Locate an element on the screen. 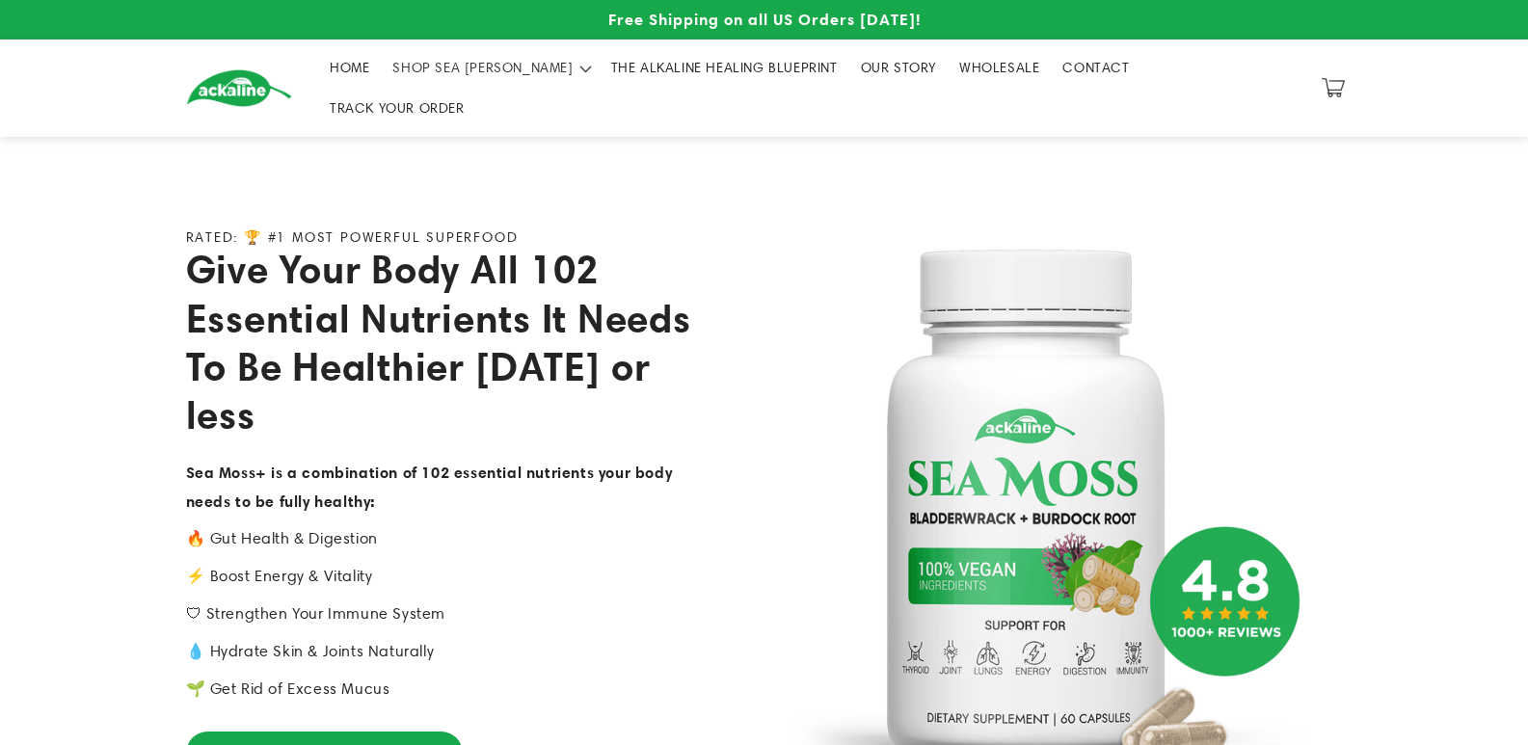 This screenshot has width=1528, height=745. span: OUR STORY is located at coordinates (899, 68).